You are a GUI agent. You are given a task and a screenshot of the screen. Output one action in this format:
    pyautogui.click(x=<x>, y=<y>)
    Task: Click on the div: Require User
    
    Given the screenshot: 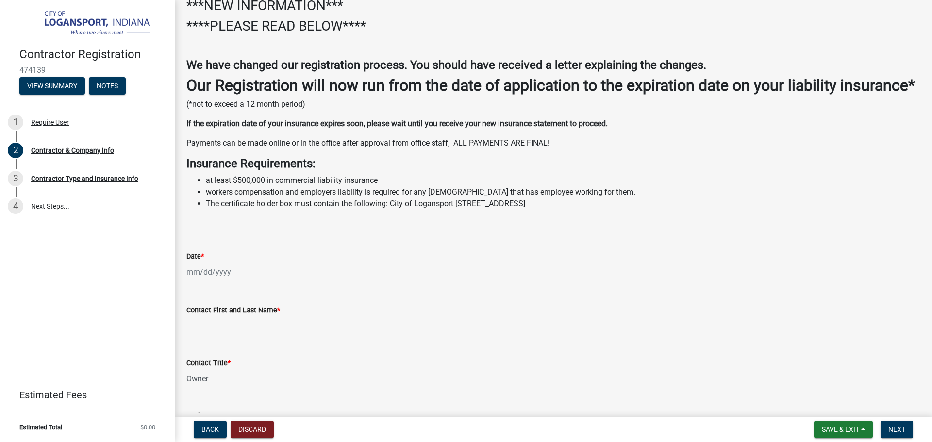 What is the action you would take?
    pyautogui.click(x=50, y=122)
    